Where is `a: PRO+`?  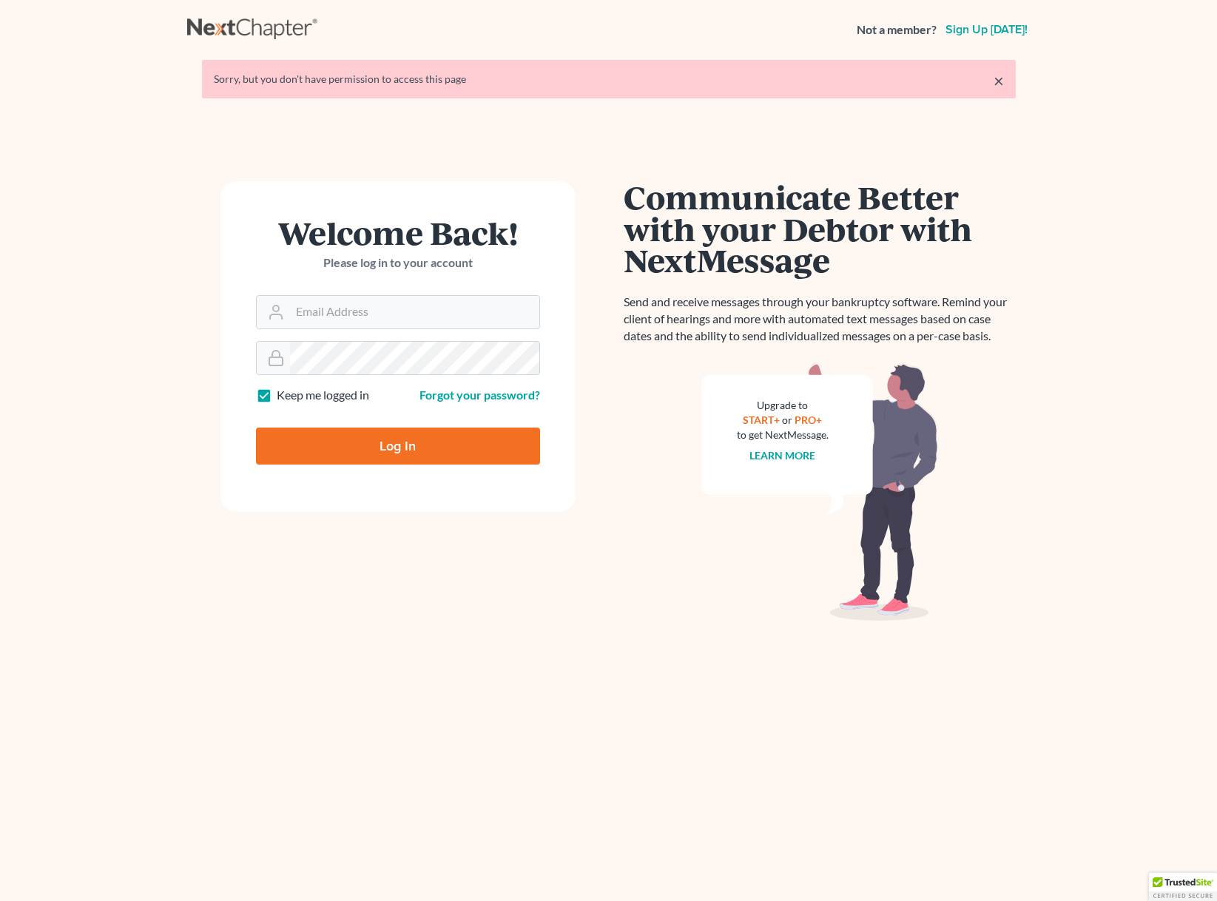
a: PRO+ is located at coordinates (808, 419).